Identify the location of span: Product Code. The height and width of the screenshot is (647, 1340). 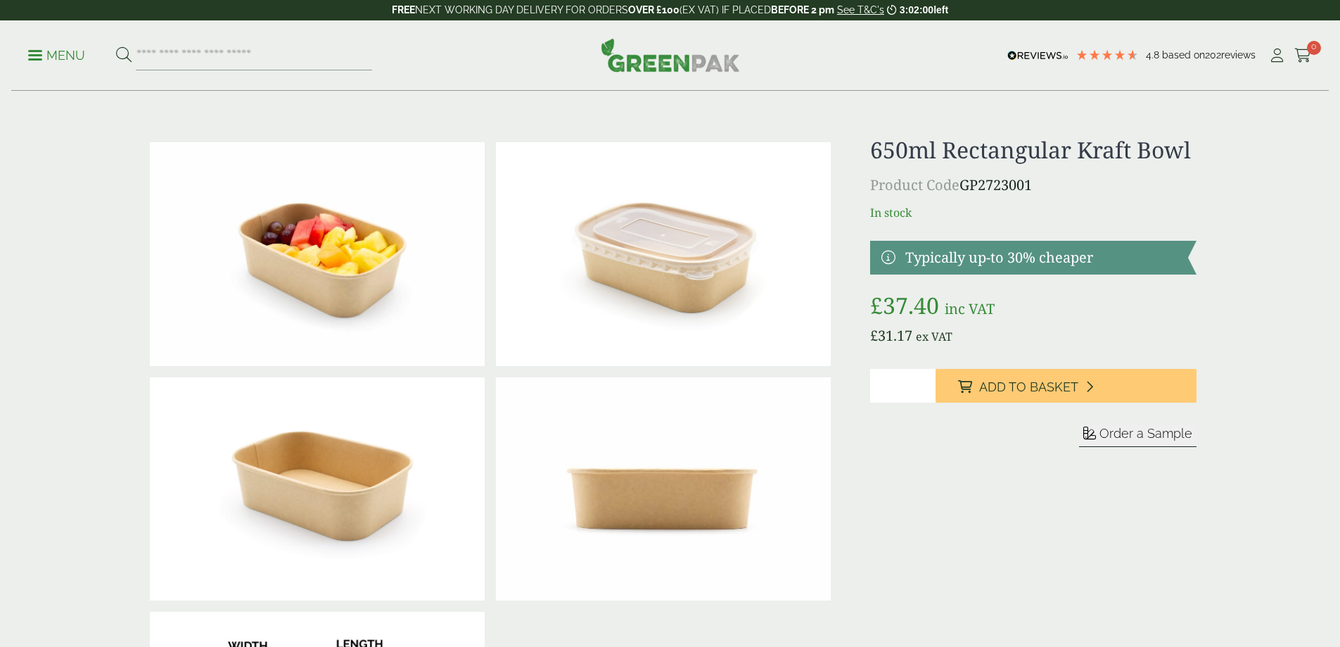
(915, 184).